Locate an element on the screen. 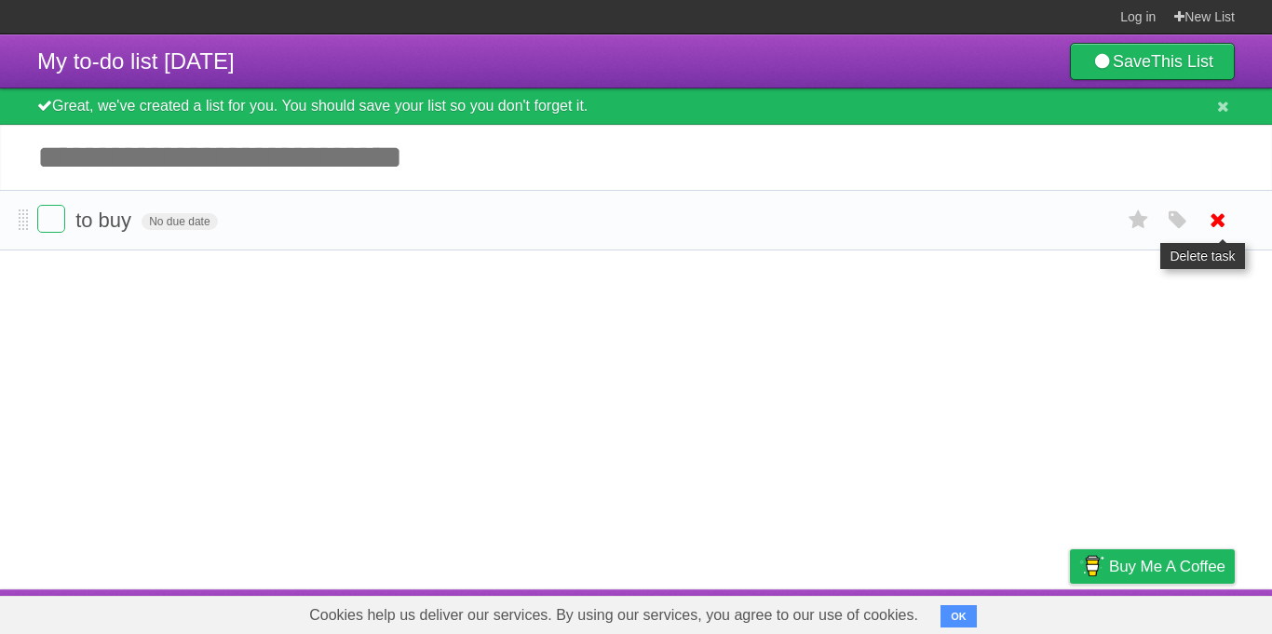  button: OK is located at coordinates (958, 616).